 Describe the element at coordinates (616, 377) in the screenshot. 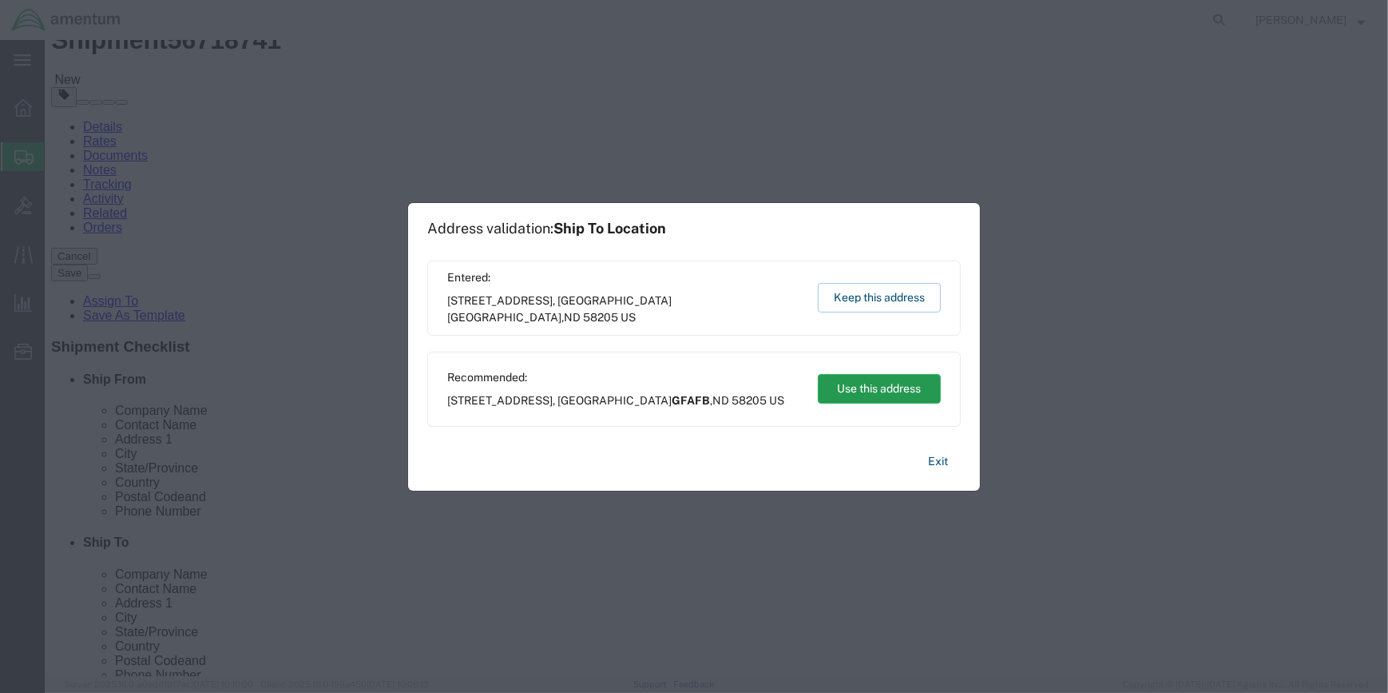

I see `span: Recommended:` at that location.